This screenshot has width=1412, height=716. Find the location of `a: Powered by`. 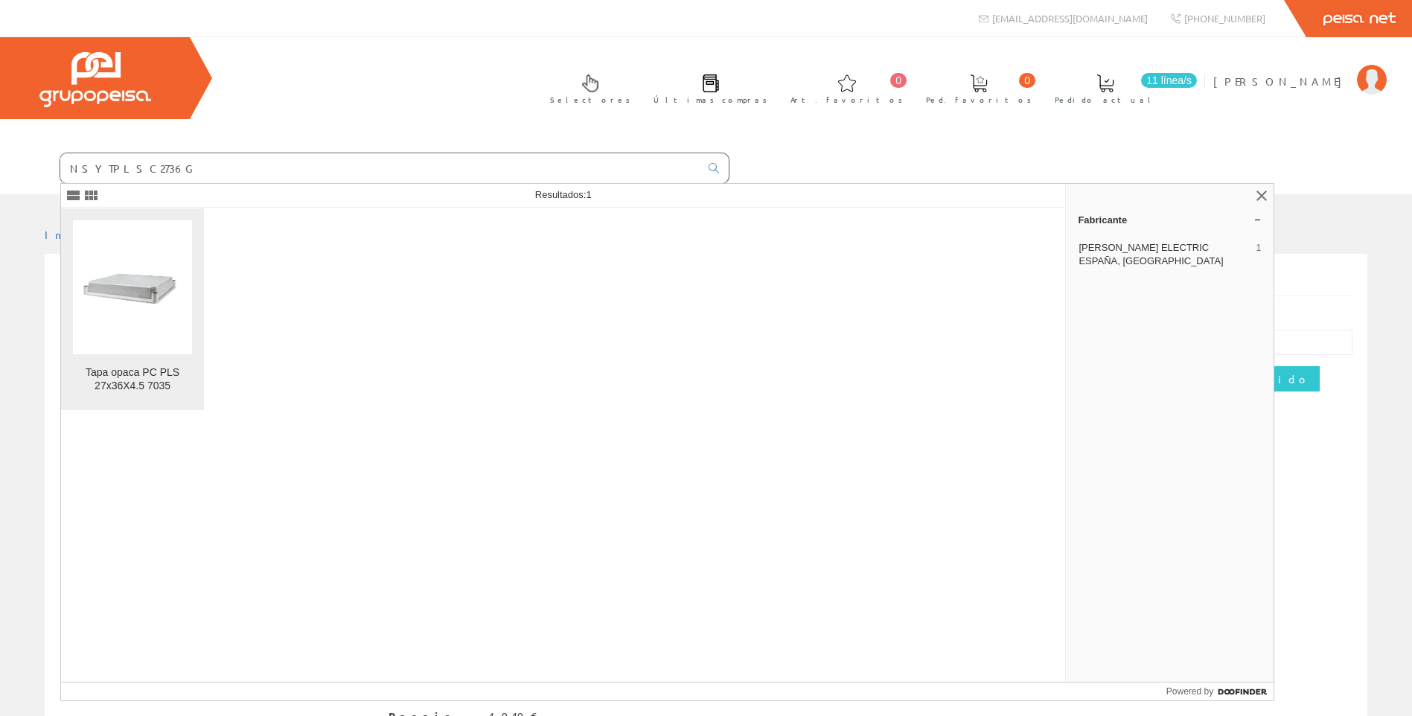

a: Powered by is located at coordinates (1220, 691).